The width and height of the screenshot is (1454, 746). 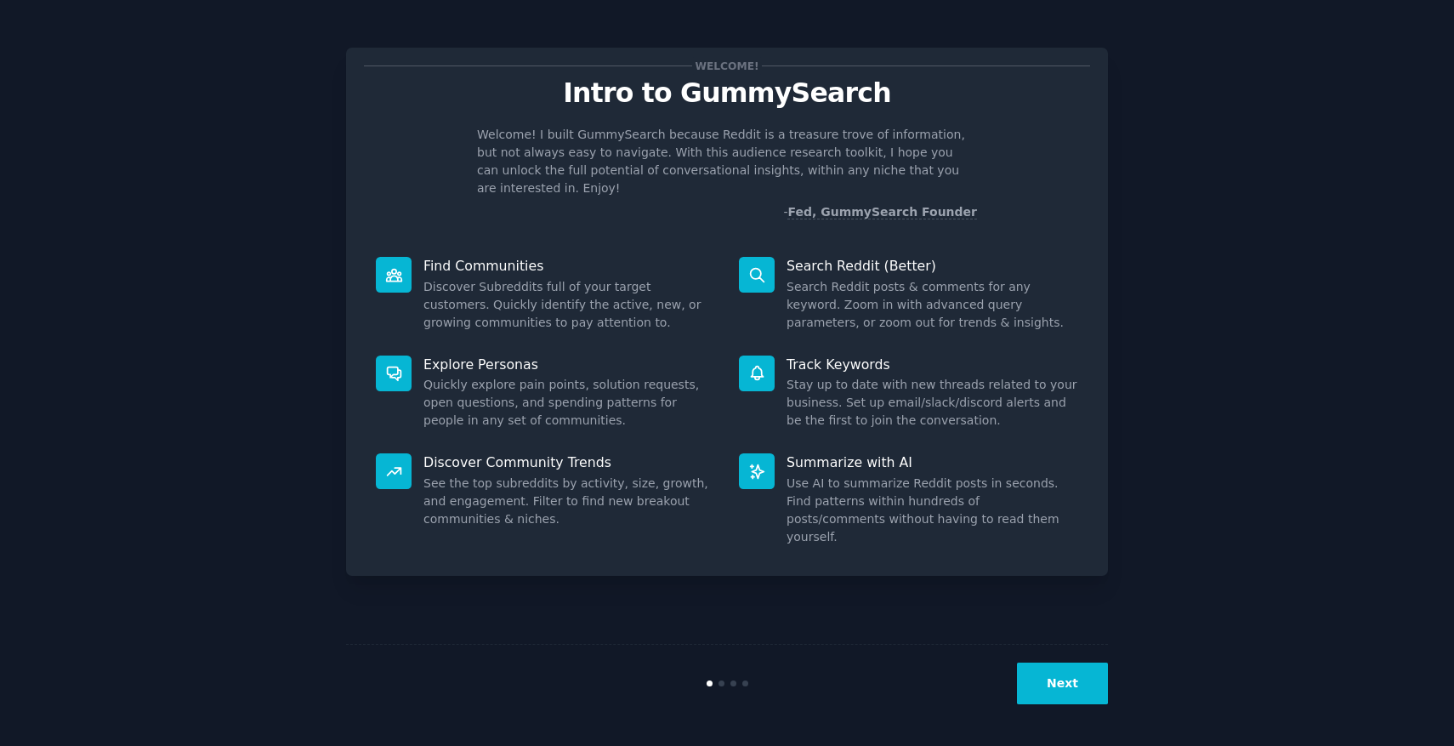 I want to click on p: Intro to GummySearch, so click(x=727, y=93).